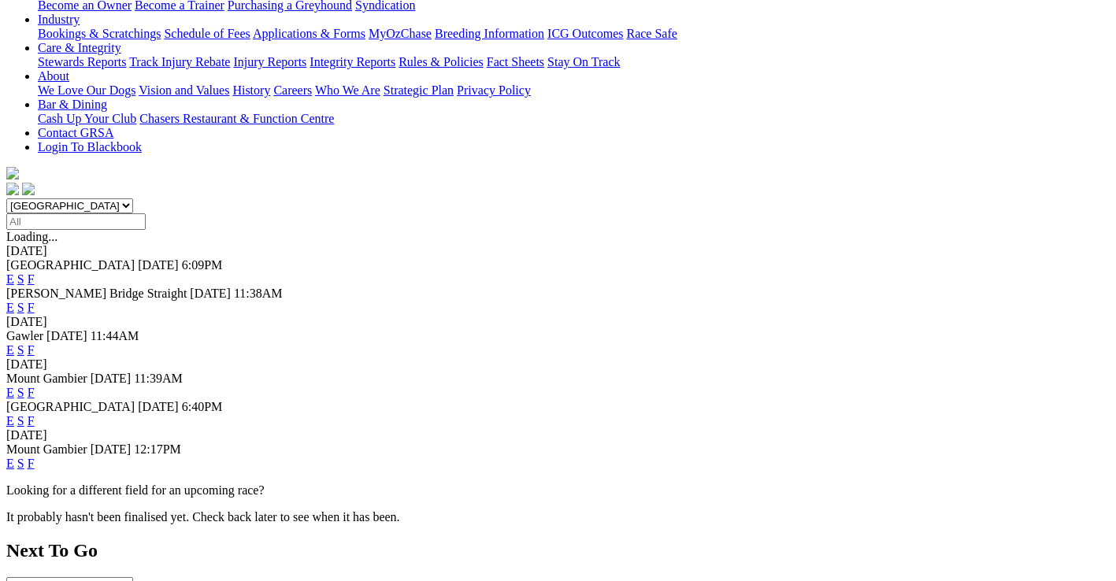 This screenshot has height=581, width=1116. I want to click on a: MyOzChase, so click(400, 33).